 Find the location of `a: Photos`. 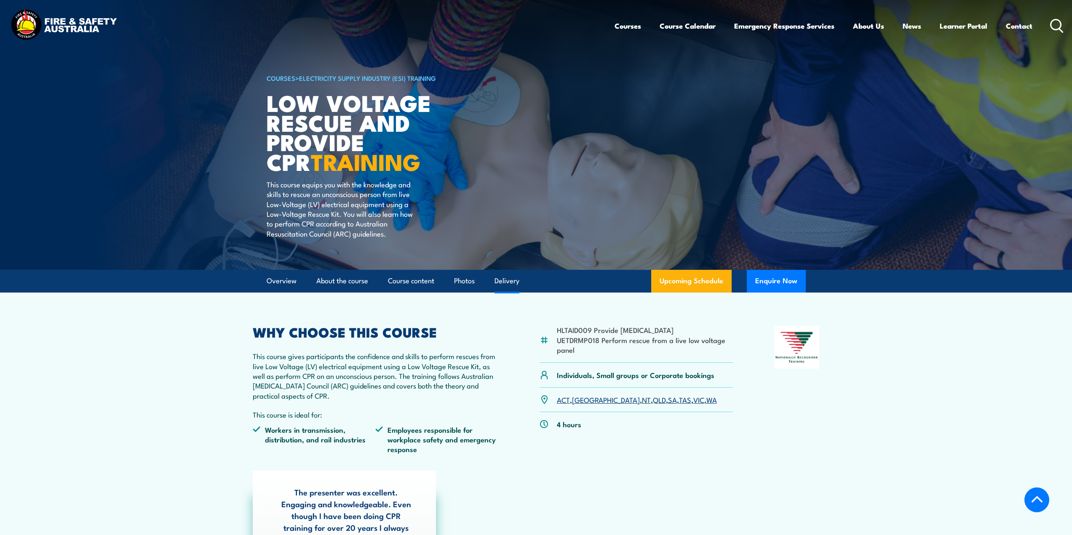

a: Photos is located at coordinates (464, 281).